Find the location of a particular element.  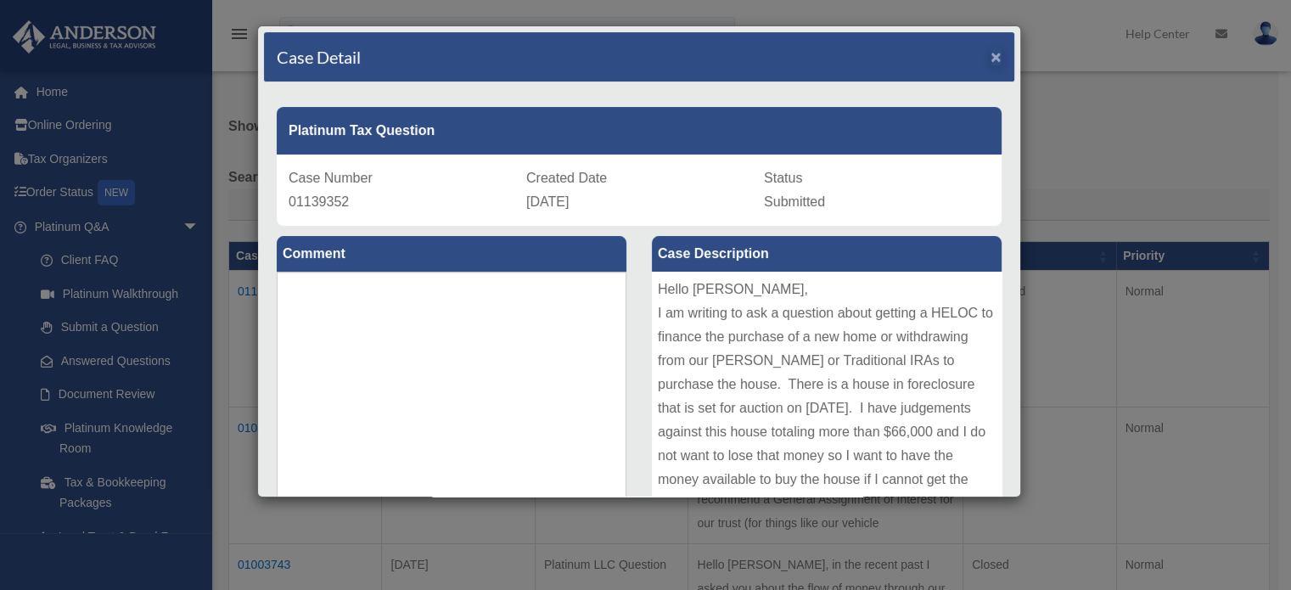

label: Comment is located at coordinates (452, 254).